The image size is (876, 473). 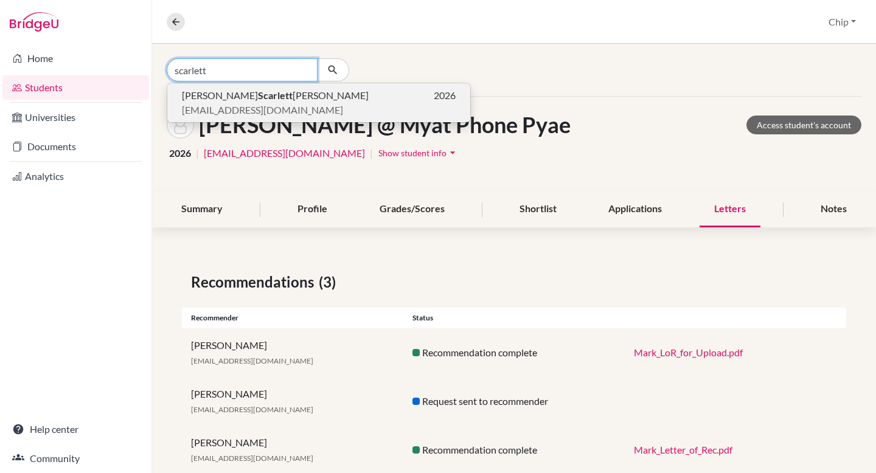 What do you see at coordinates (514, 402) in the screenshot?
I see `div: Request sent to recommender` at bounding box center [514, 402].